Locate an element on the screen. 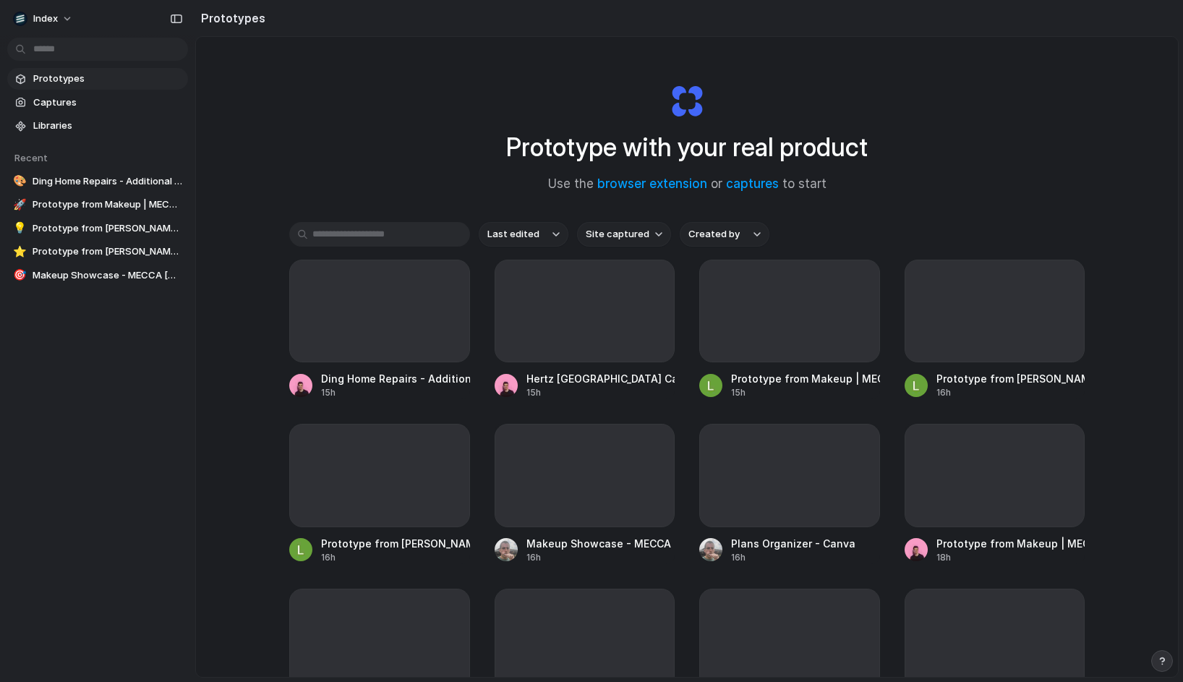 The height and width of the screenshot is (682, 1183). span: Use the or to start is located at coordinates (687, 184).